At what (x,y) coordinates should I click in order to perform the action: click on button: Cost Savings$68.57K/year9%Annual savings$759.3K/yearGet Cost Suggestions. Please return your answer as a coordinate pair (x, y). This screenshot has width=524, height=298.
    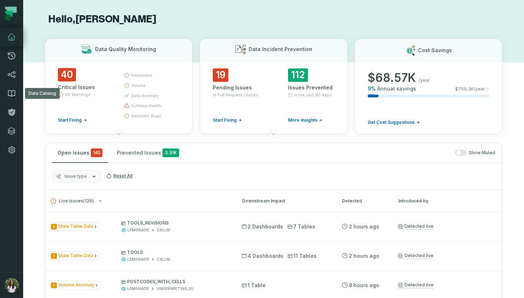
    Looking at the image, I should click on (428, 86).